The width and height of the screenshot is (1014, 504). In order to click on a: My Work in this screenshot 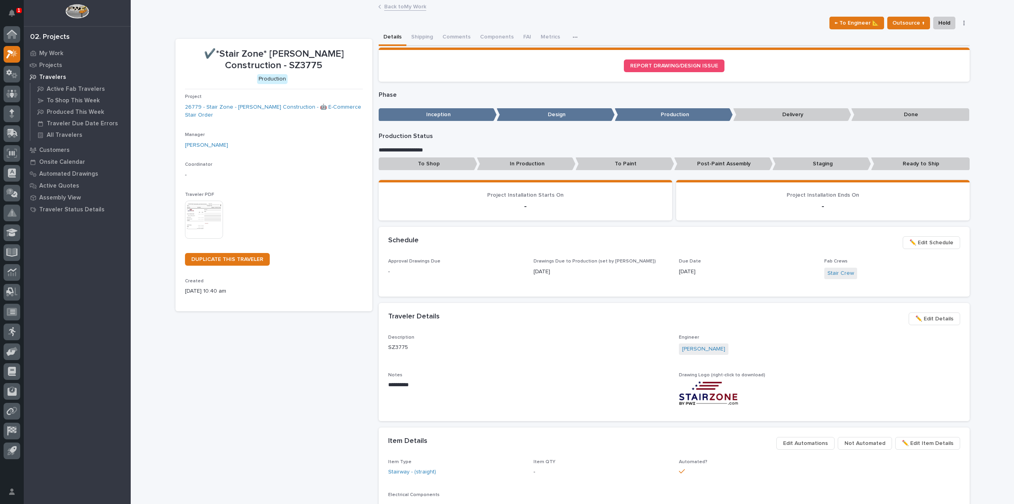, I will do `click(77, 53)`.